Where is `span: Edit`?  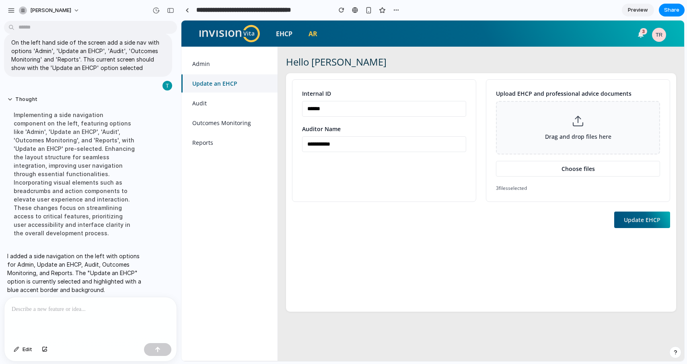
span: Edit is located at coordinates (27, 350).